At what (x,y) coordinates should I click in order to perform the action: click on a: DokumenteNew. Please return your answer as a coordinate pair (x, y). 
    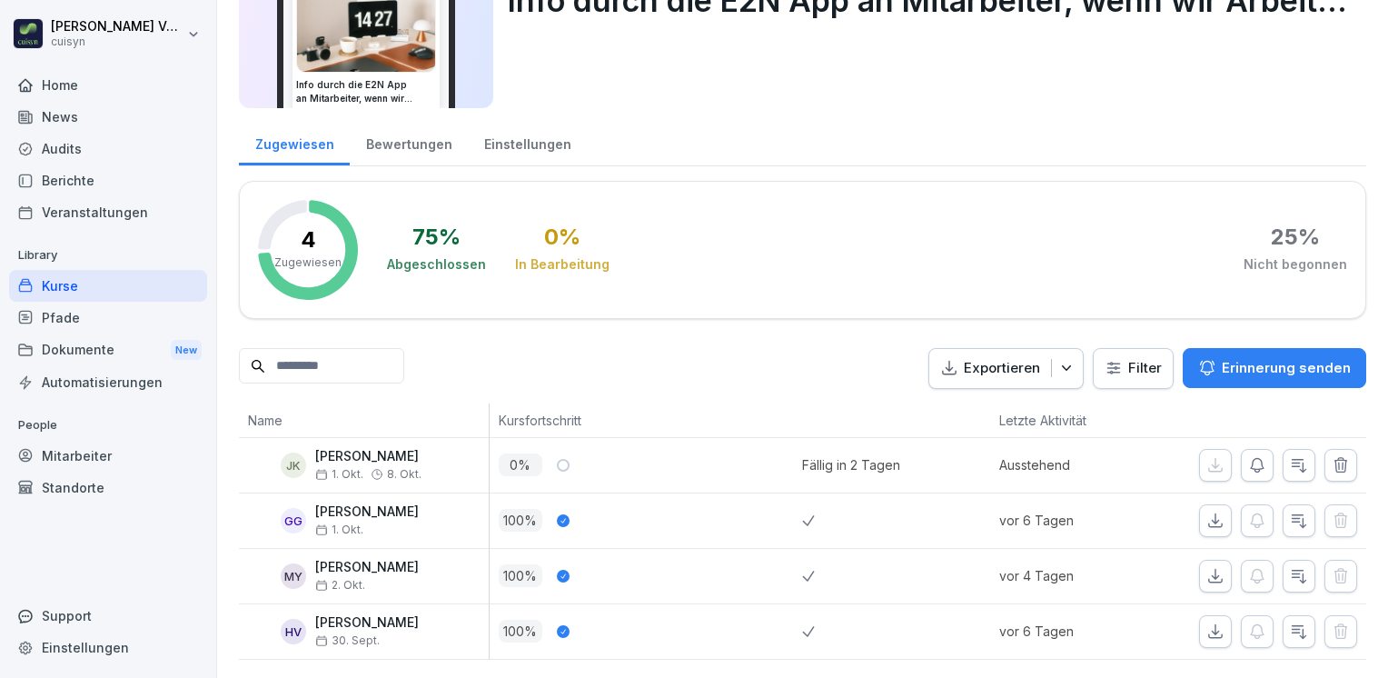
    Looking at the image, I should click on (108, 350).